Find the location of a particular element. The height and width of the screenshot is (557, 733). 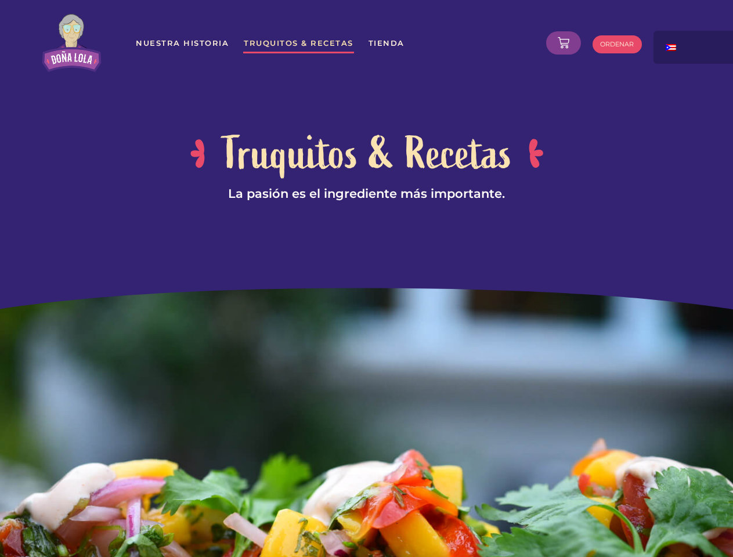

nav: Menu is located at coordinates (336, 43).